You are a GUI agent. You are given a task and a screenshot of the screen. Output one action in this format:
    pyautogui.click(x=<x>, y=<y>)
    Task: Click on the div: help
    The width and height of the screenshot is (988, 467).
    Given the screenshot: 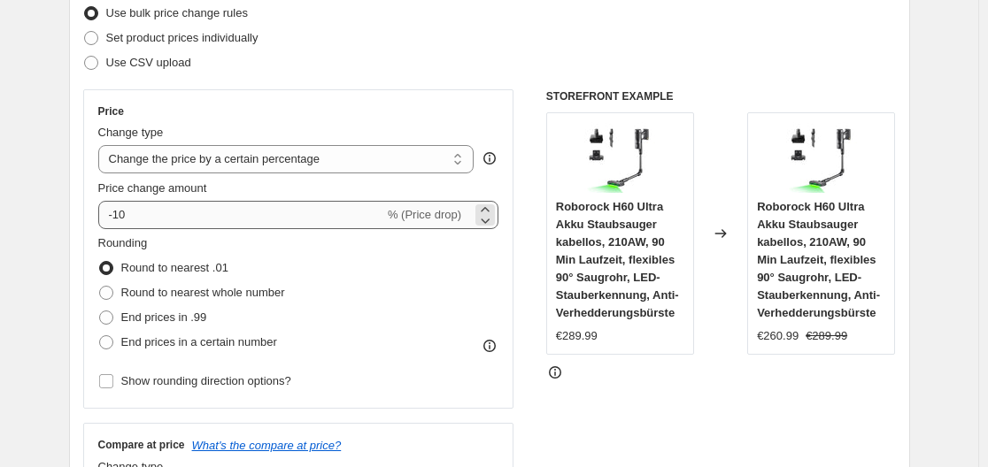 What is the action you would take?
    pyautogui.click(x=489, y=158)
    